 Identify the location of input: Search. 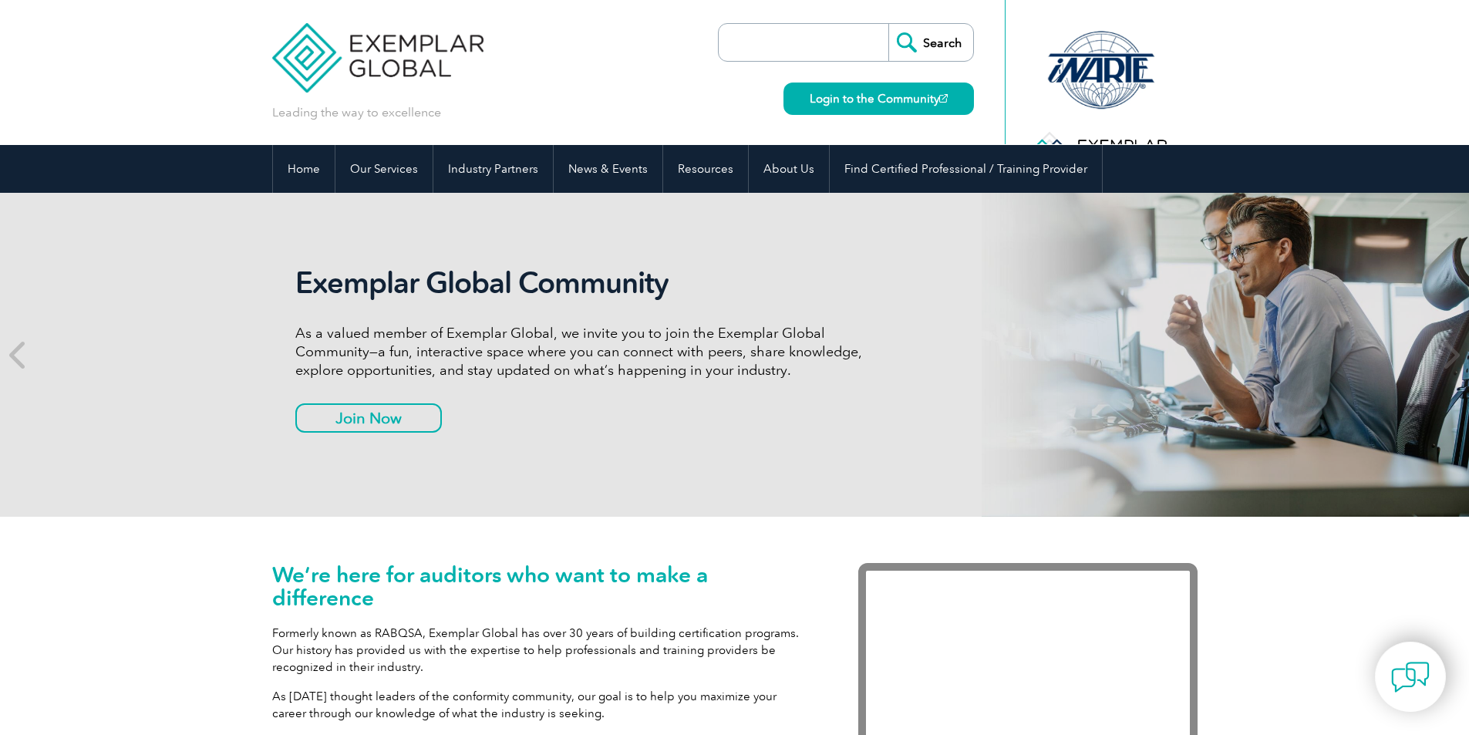
(931, 42).